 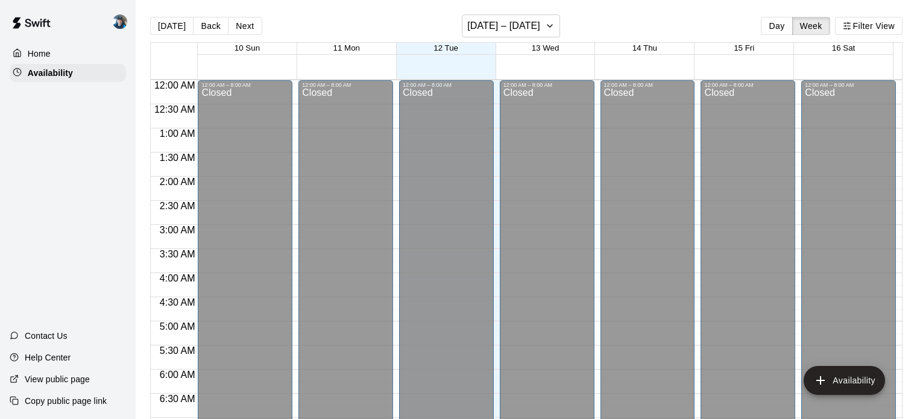 I want to click on span: 12:30 AM, so click(x=175, y=109).